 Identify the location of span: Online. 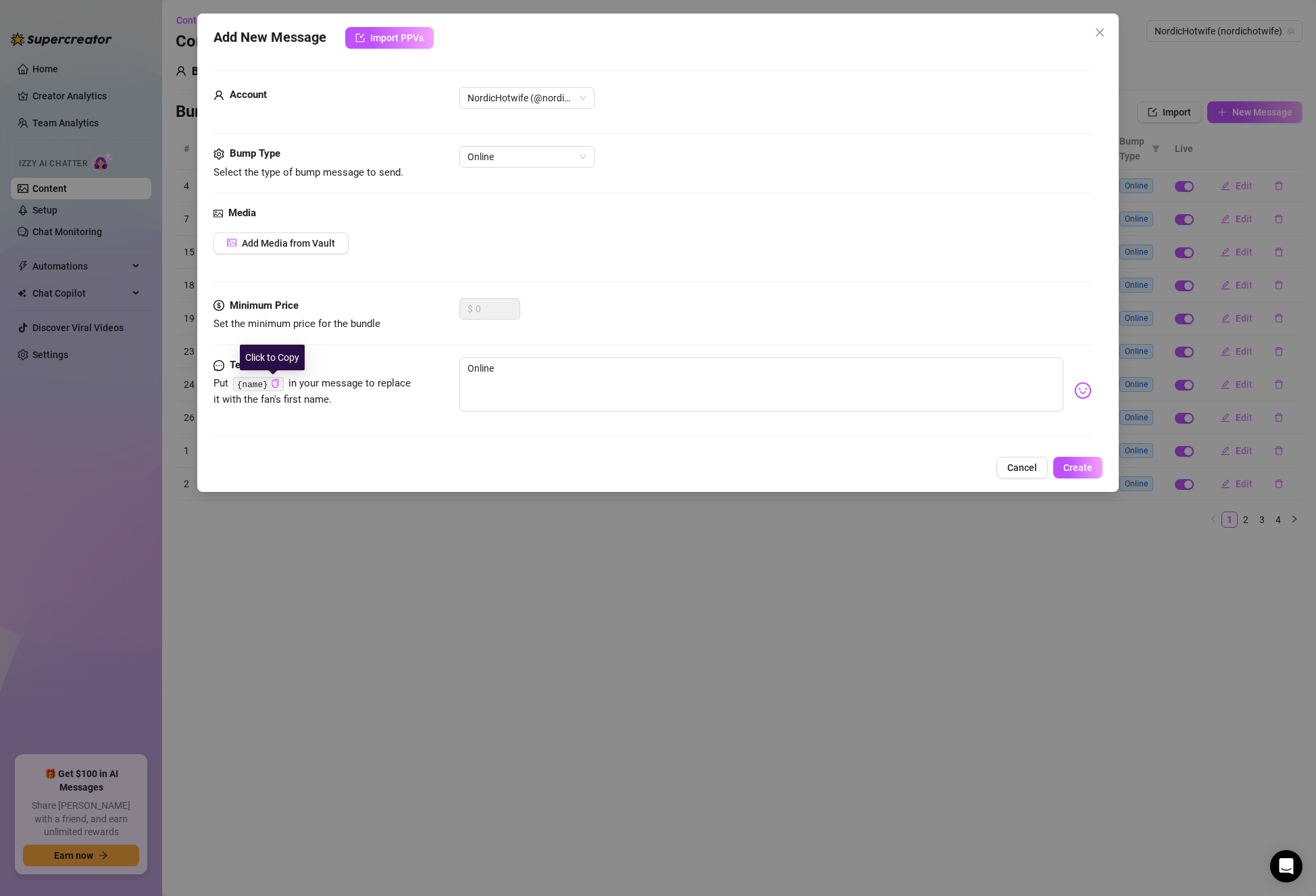
(527, 157).